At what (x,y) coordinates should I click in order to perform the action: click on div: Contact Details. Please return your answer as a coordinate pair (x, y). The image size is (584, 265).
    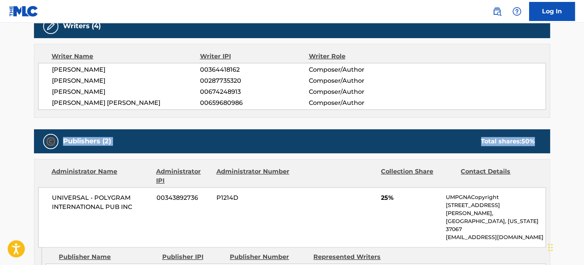
    Looking at the image, I should click on (498, 176).